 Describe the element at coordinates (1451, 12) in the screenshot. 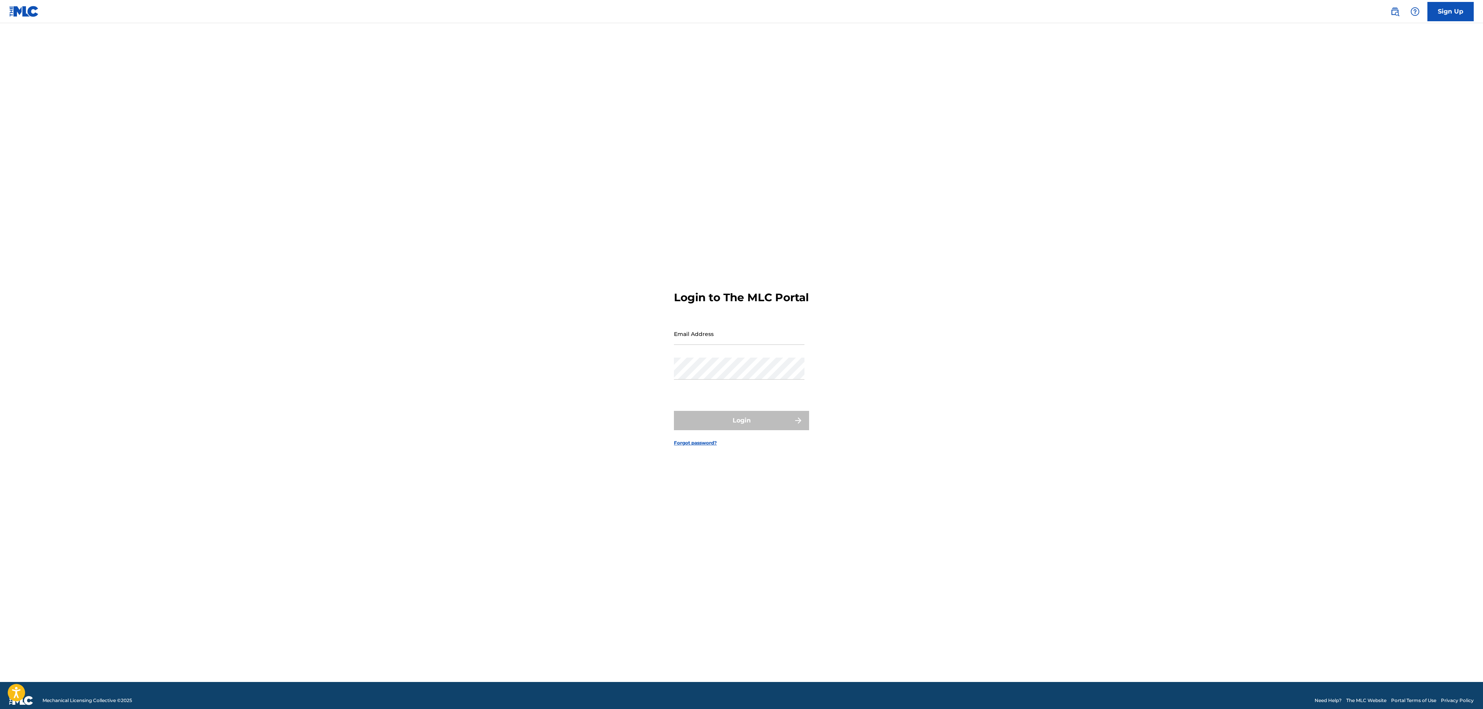

I see `a: Sign Up` at that location.